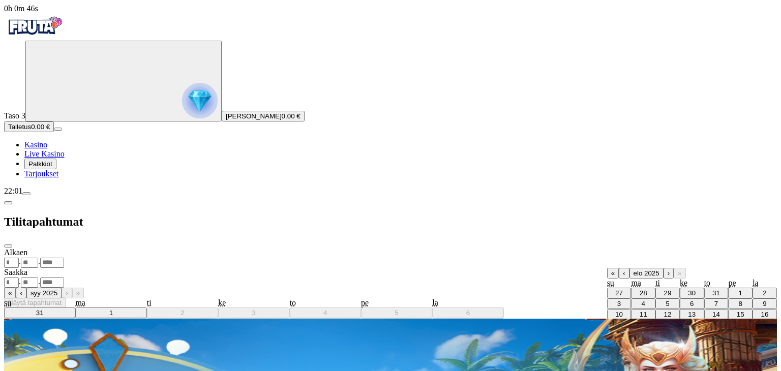  Describe the element at coordinates (717, 293) in the screenshot. I see `button: 31. heinäkuuta 2025` at that location.